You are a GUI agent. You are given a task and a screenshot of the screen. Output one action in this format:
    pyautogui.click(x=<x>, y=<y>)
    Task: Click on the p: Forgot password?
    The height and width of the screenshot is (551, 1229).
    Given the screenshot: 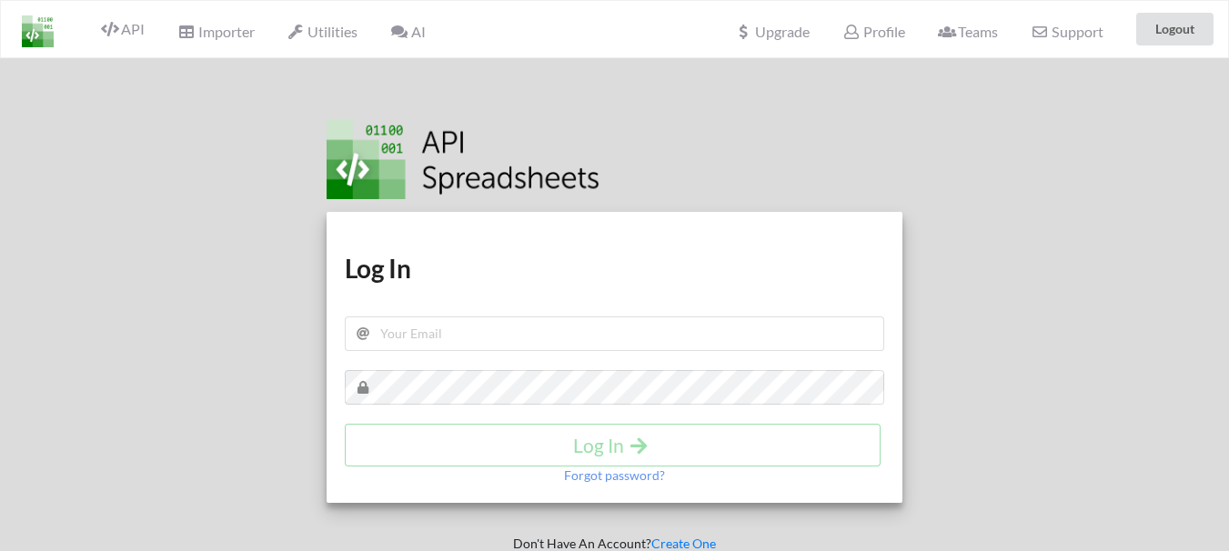 What is the action you would take?
    pyautogui.click(x=614, y=476)
    